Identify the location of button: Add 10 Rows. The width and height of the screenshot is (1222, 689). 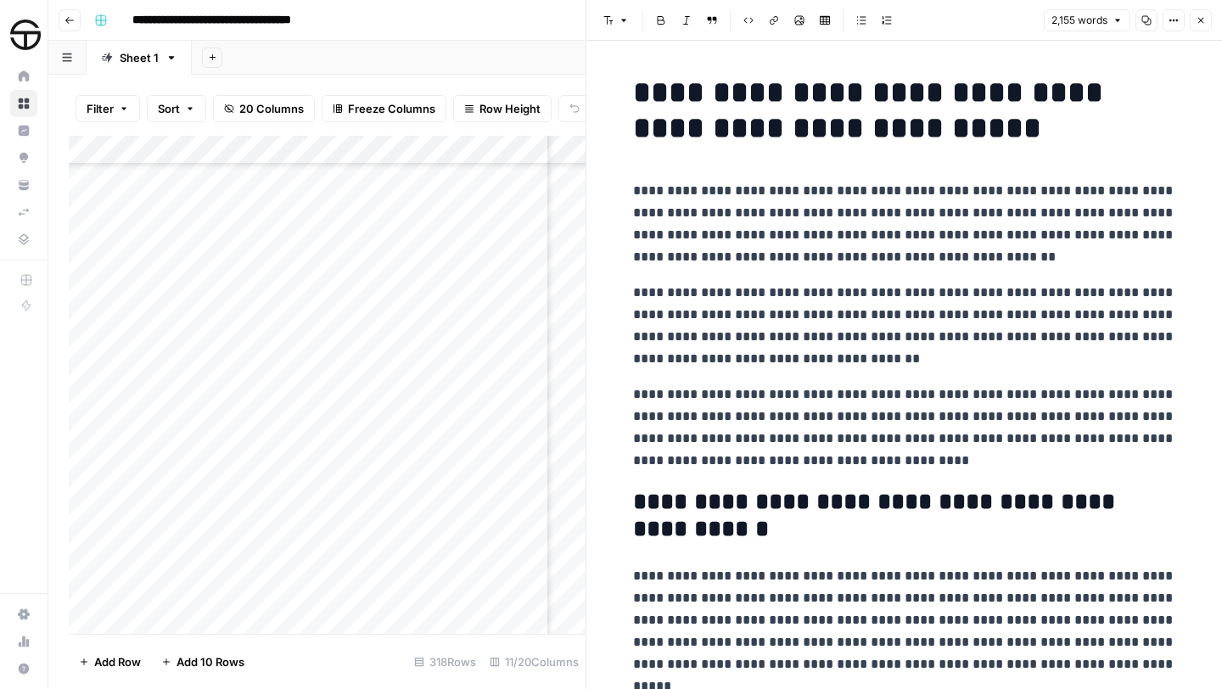
(203, 662).